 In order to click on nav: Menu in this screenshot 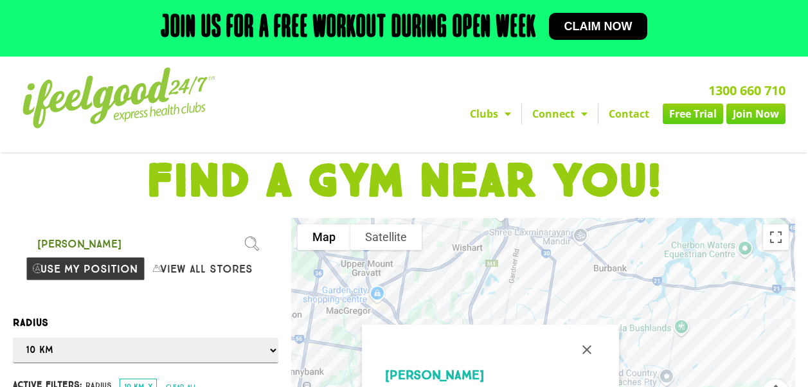, I will do `click(540, 114)`.